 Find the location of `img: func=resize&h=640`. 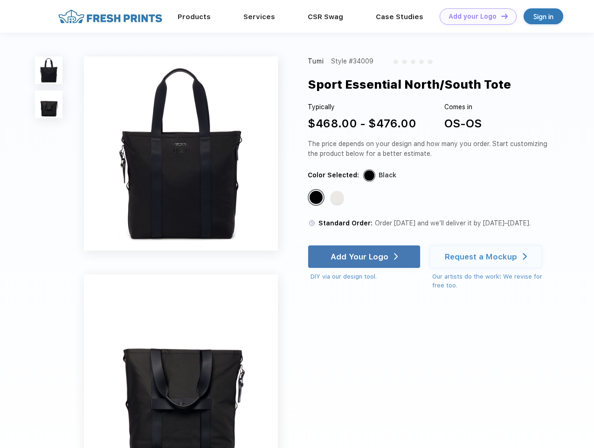

img: func=resize&h=640 is located at coordinates (181, 153).